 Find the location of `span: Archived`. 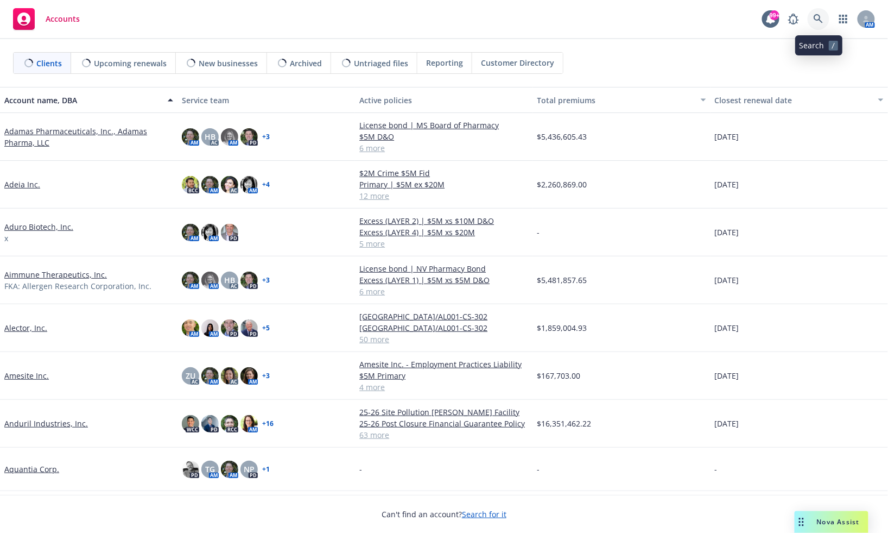

span: Archived is located at coordinates (306, 63).